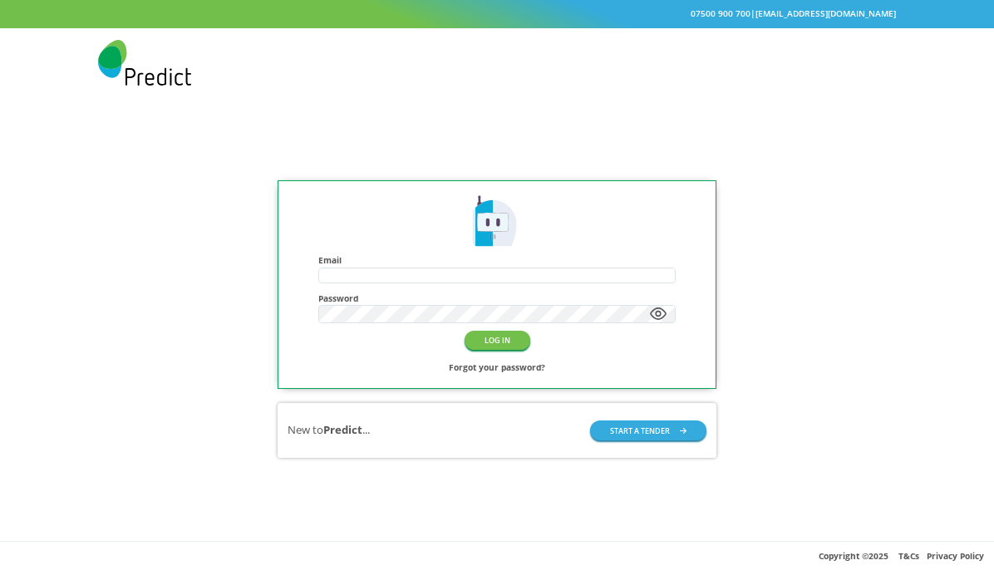  I want to click on div: New to ..., so click(328, 430).